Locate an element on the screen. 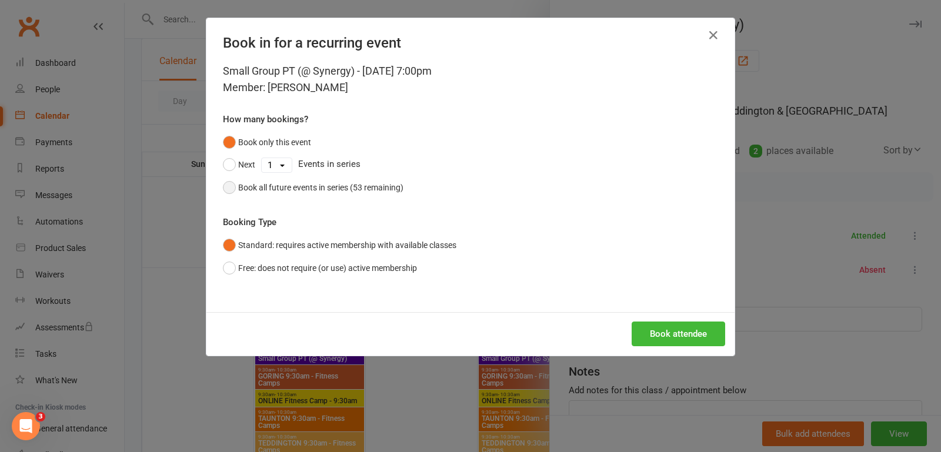  button: Free: does not require (or use) active membership is located at coordinates (320, 268).